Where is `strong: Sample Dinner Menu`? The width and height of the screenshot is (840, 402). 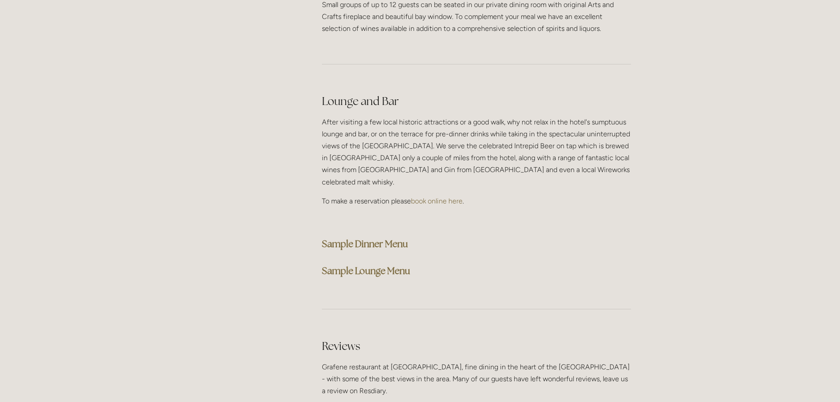
strong: Sample Dinner Menu is located at coordinates (365, 243).